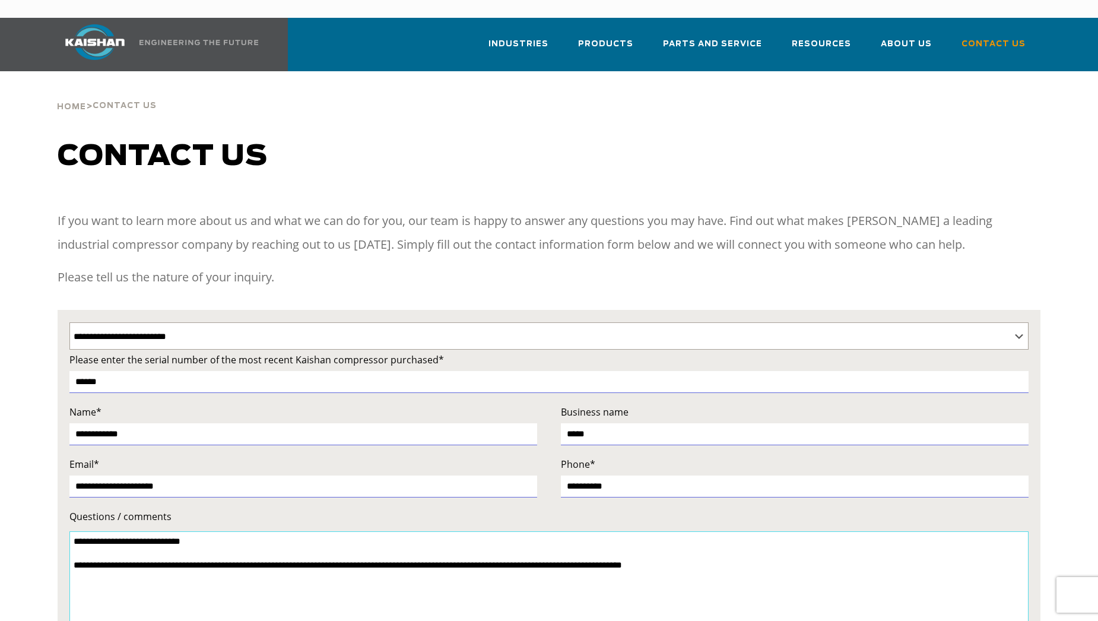 This screenshot has height=621, width=1098. What do you see at coordinates (549, 277) in the screenshot?
I see `p: Please tell us the nature of your inquiry.` at bounding box center [549, 277].